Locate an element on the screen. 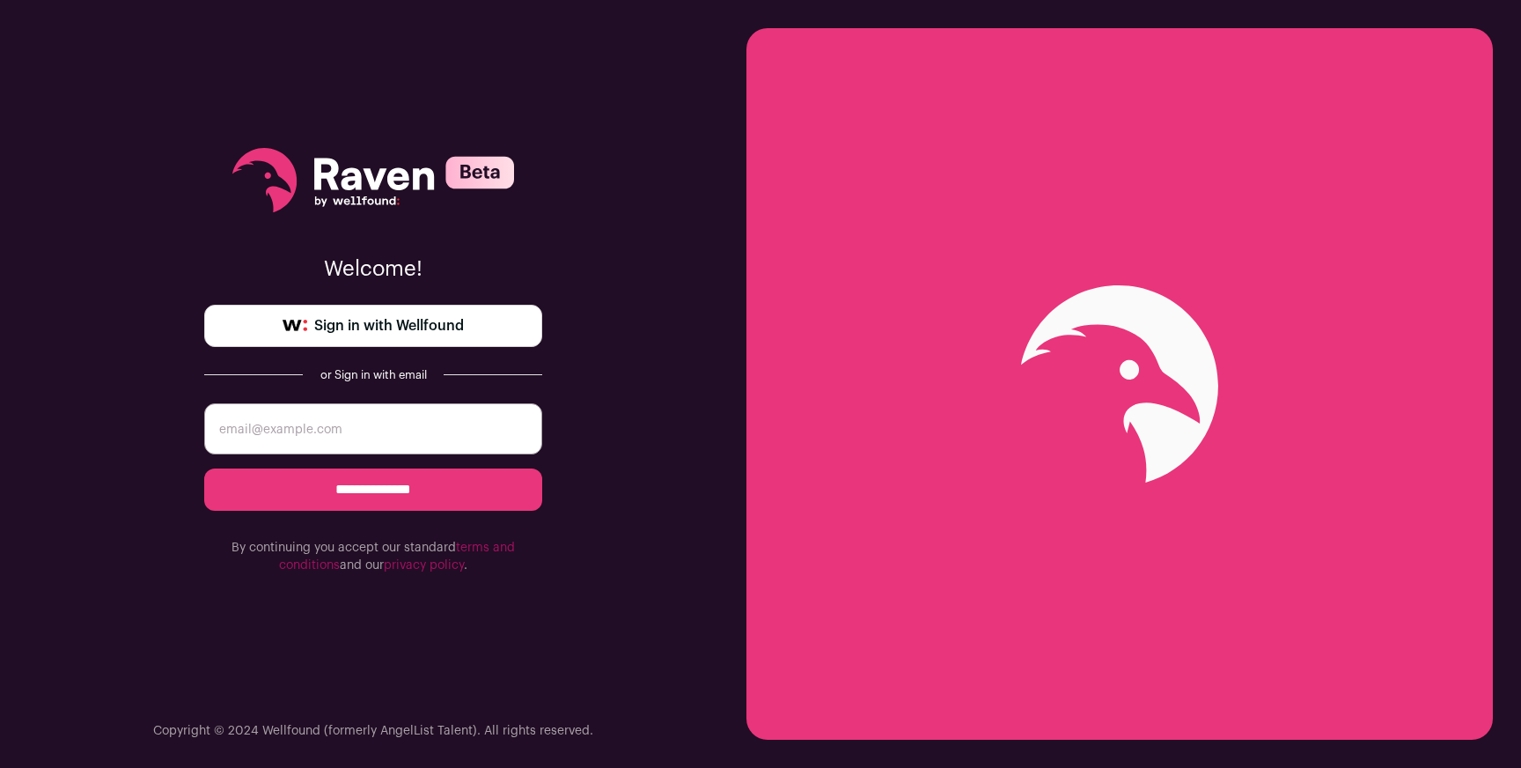 The image size is (1521, 768). p: By continuing you accept our standard and our . is located at coordinates (373, 556).